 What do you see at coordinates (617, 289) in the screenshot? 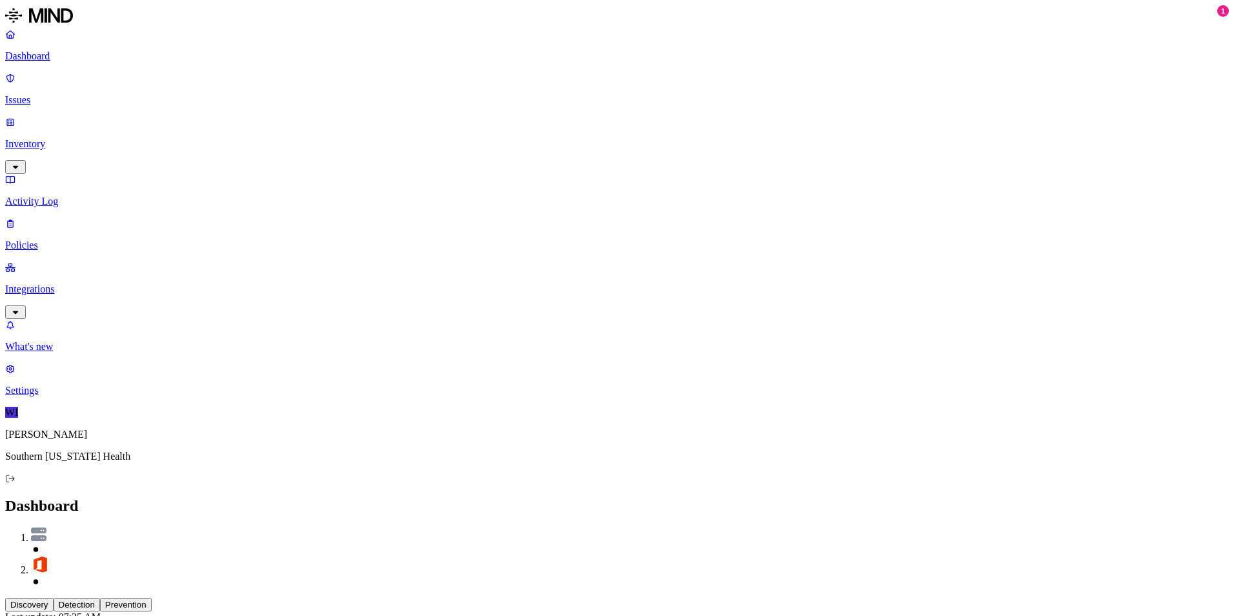
I see `a: Integrations` at bounding box center [617, 289].